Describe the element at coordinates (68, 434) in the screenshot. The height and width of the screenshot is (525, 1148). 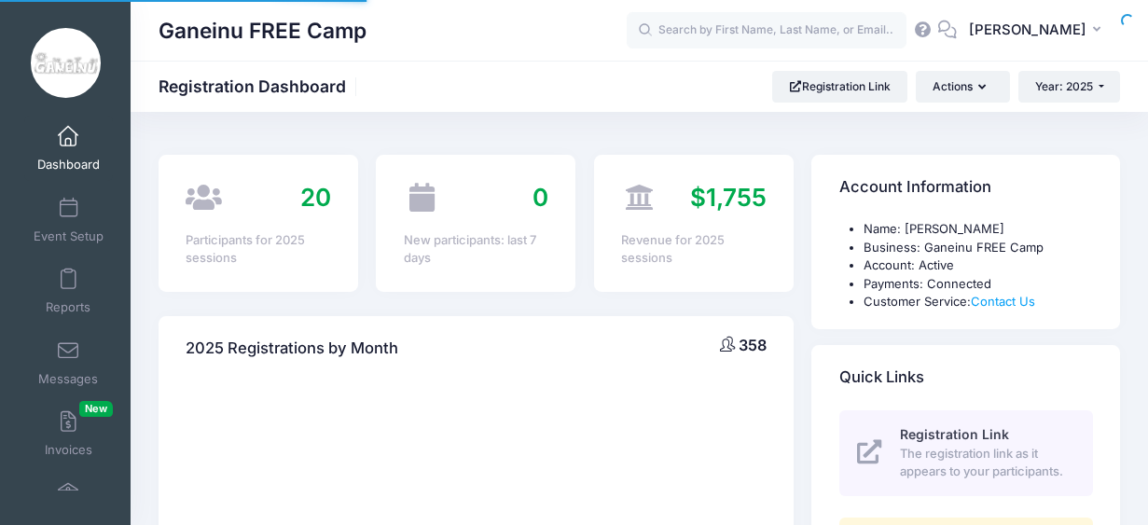
I see `a: InvoicesNew` at that location.